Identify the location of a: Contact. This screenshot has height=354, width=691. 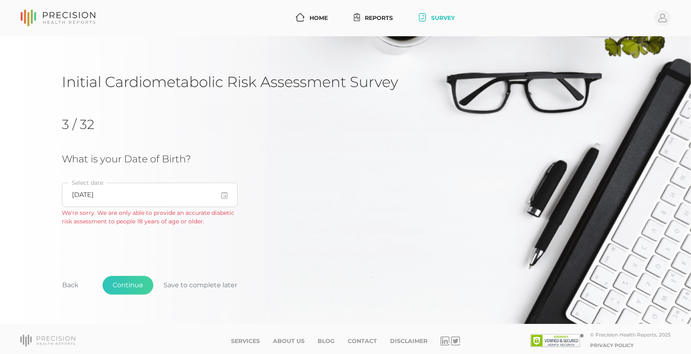
(363, 341).